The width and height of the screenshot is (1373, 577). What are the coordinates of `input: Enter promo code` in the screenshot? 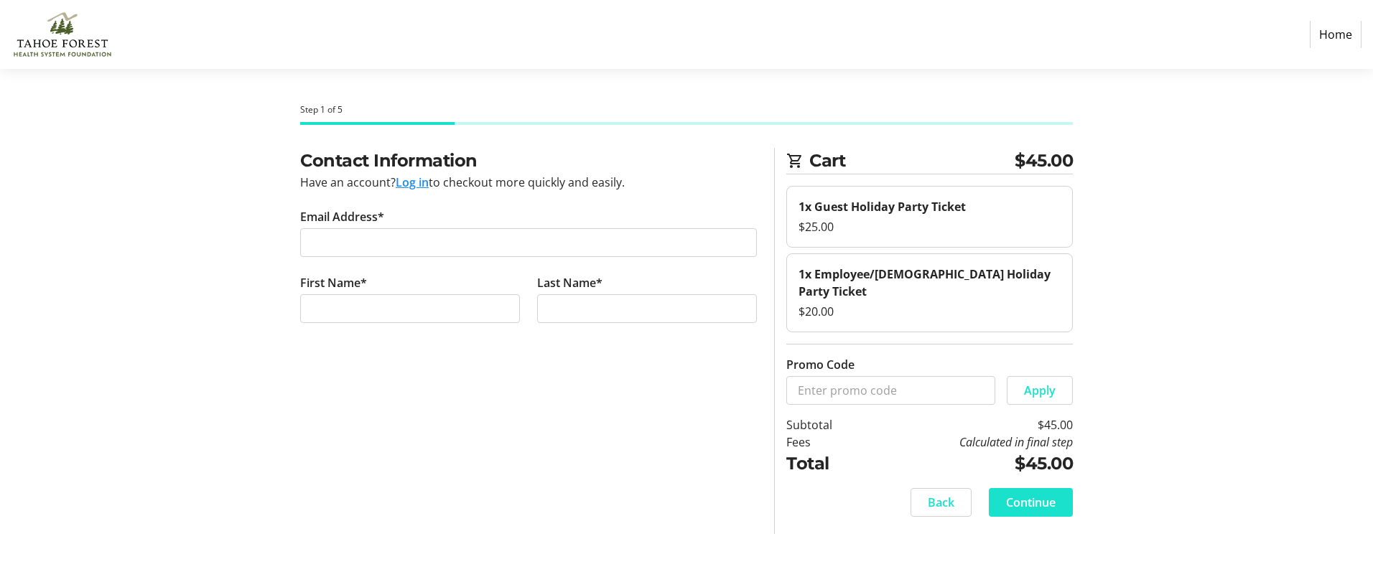 It's located at (891, 391).